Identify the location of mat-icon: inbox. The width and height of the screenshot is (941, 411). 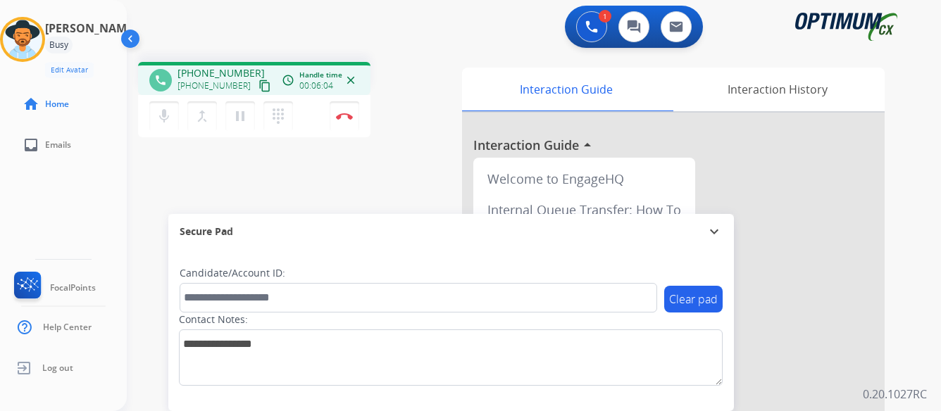
(31, 145).